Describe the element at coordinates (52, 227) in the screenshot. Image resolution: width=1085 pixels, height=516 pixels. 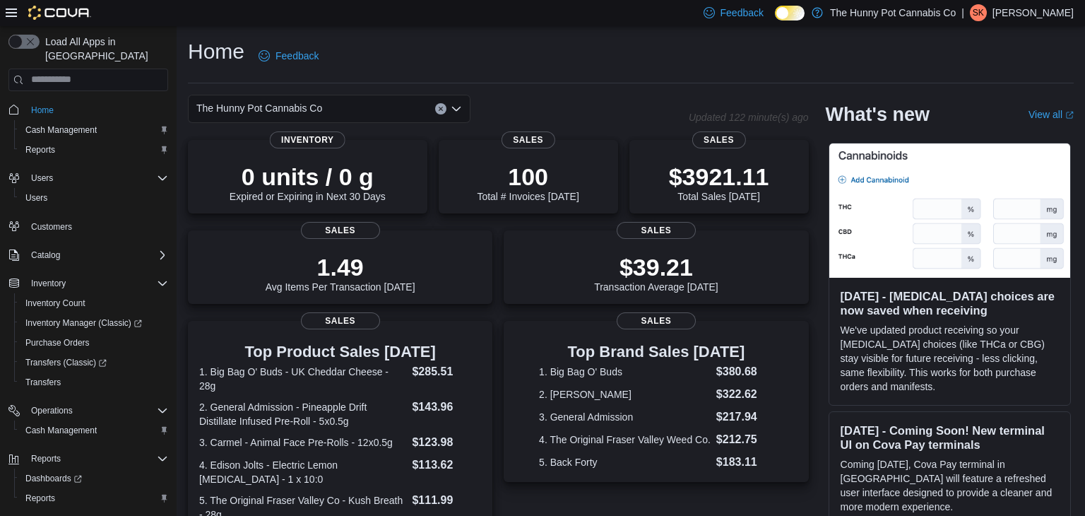
I see `a: Customers` at that location.